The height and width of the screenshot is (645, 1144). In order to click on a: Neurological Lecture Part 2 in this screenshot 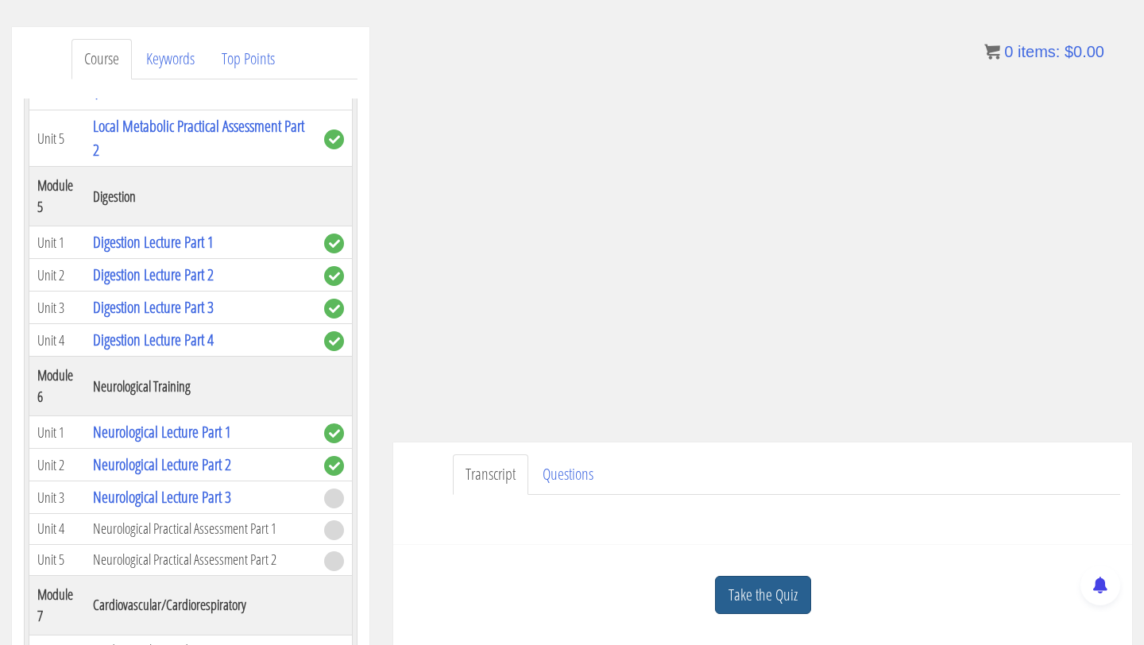, I will do `click(162, 464)`.